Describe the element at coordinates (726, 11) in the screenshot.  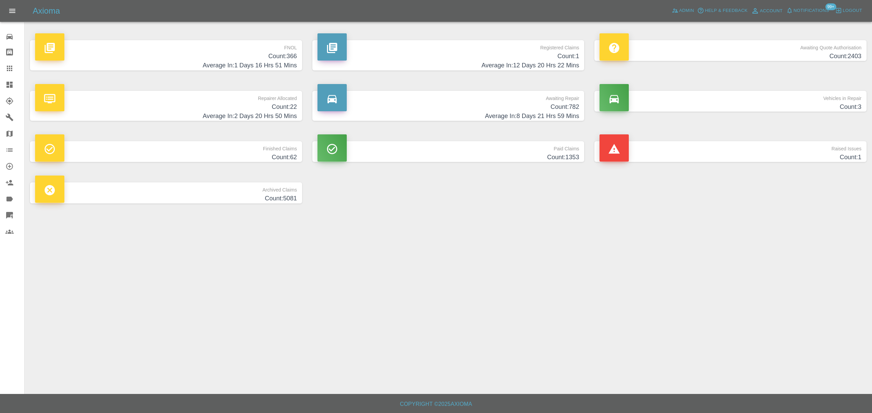
I see `span: Help & Feedback` at that location.